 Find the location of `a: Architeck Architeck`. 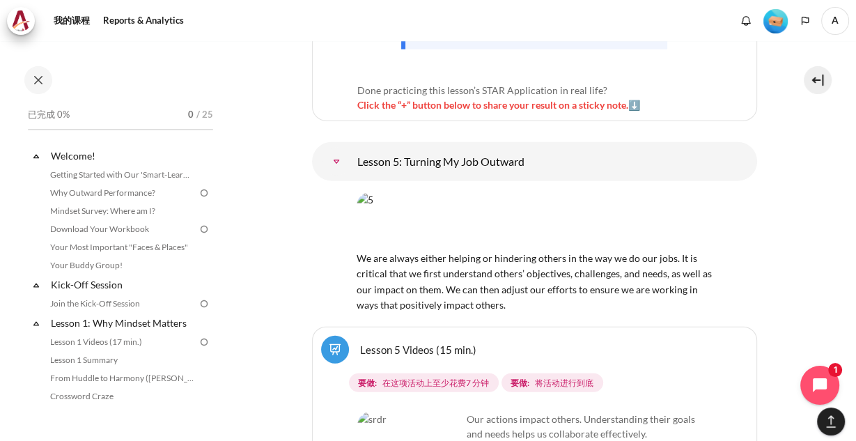

a: Architeck Architeck is located at coordinates (24, 21).